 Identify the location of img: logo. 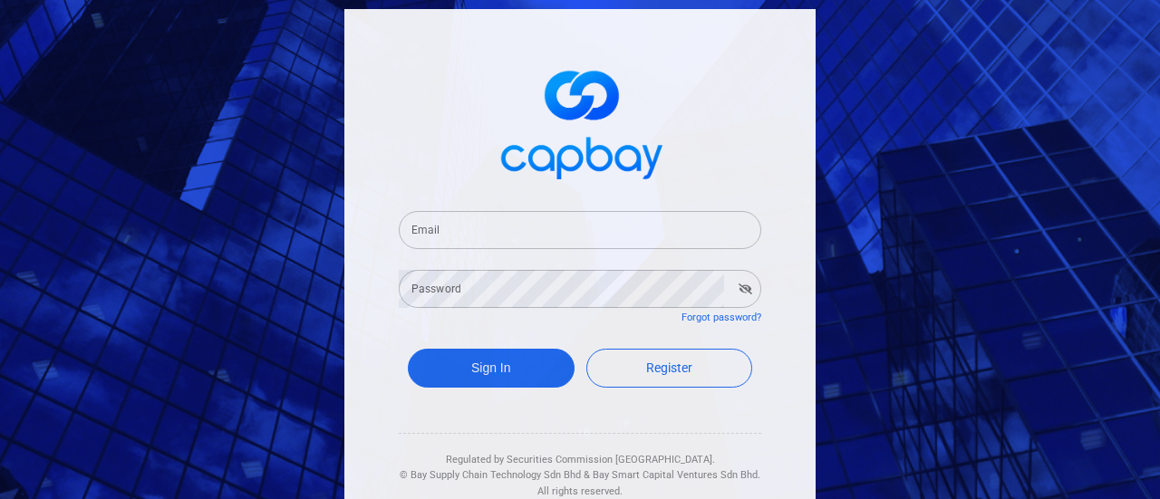
(580, 121).